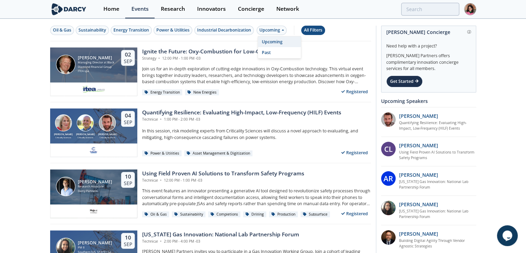 This screenshot has width=526, height=253. I want to click on a: Building Digital Agility Through Vendor Agnostic Strategies, so click(438, 243).